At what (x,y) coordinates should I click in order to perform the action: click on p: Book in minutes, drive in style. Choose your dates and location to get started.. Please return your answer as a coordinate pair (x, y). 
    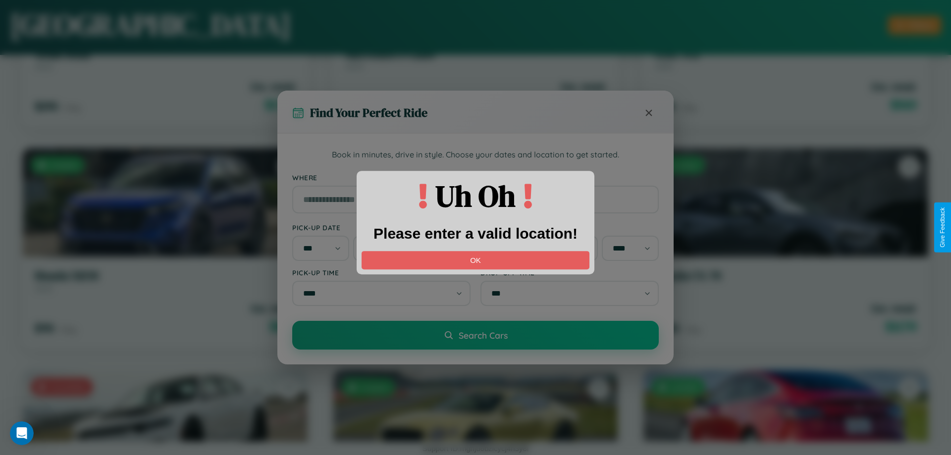
    Looking at the image, I should click on (476, 155).